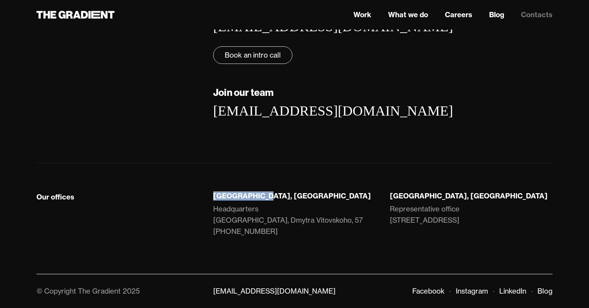 The image size is (589, 308). Describe the element at coordinates (55, 197) in the screenshot. I see `div: Our offices` at that location.